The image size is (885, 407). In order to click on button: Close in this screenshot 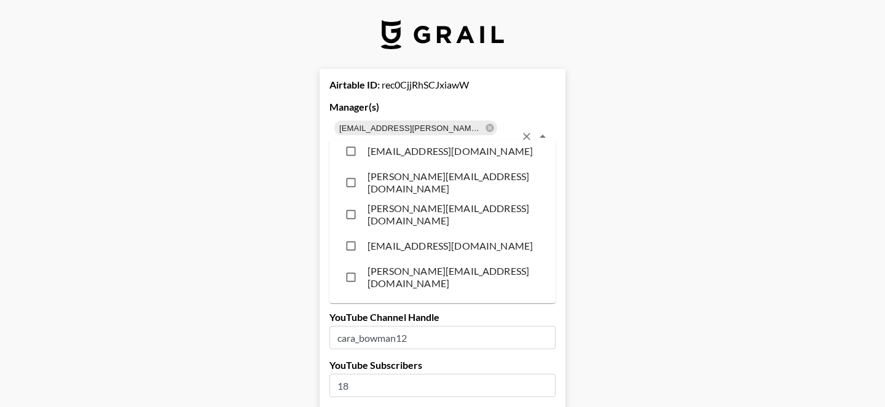, I will do `click(543, 136)`.